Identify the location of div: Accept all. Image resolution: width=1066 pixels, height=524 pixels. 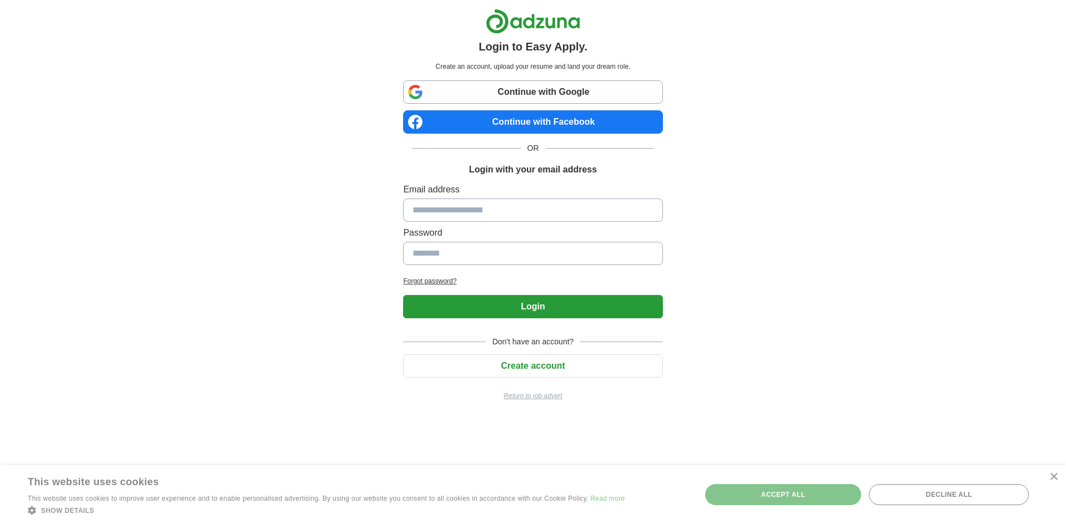
(783, 495).